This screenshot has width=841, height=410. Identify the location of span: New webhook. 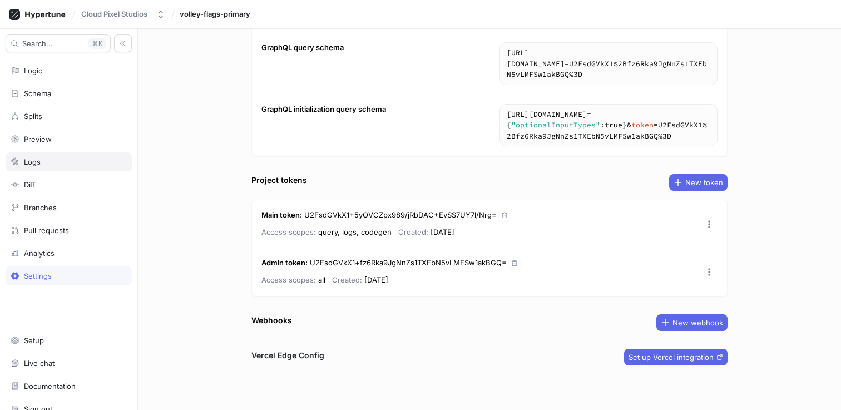
(697, 322).